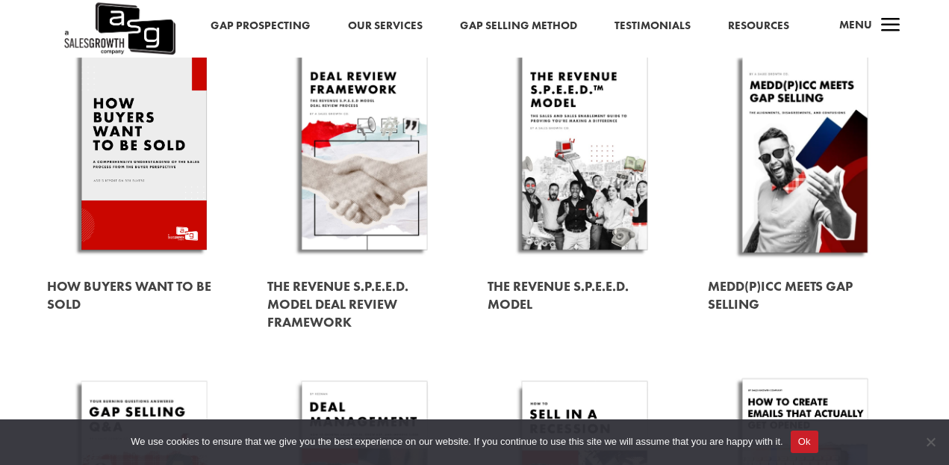 The height and width of the screenshot is (465, 949). What do you see at coordinates (759, 26) in the screenshot?
I see `a: Resources` at bounding box center [759, 26].